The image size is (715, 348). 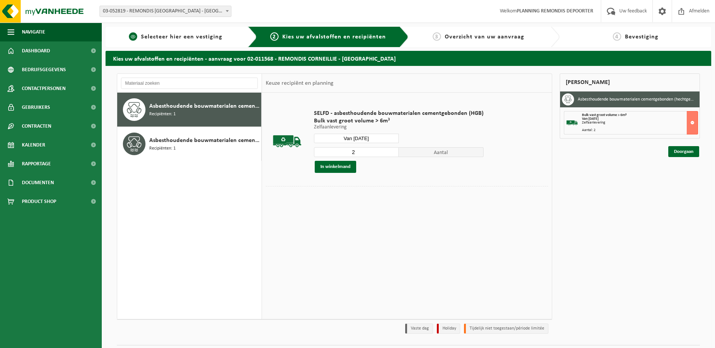 I want to click on li: Tijdelijk niet toegestaan/période limitée, so click(x=506, y=329).